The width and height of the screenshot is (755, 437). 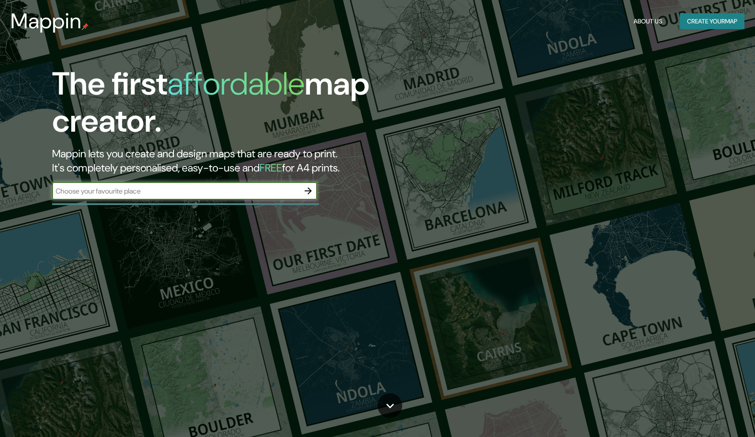 I want to click on h2: Mappin lets you create and design maps that are ready to print. It's completely personalised, eas..., so click(x=241, y=161).